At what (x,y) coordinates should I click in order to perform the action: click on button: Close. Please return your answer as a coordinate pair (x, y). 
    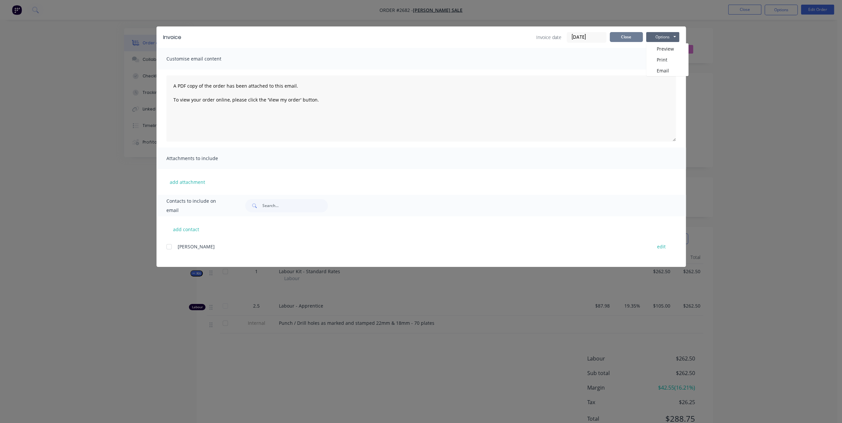
    Looking at the image, I should click on (627, 37).